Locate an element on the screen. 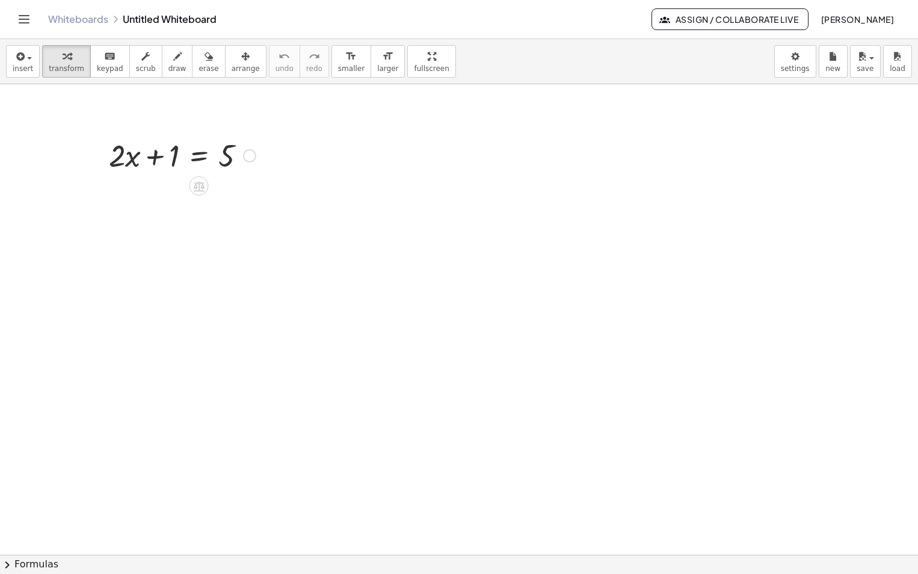 The width and height of the screenshot is (918, 574). span: smaller is located at coordinates (351, 69).